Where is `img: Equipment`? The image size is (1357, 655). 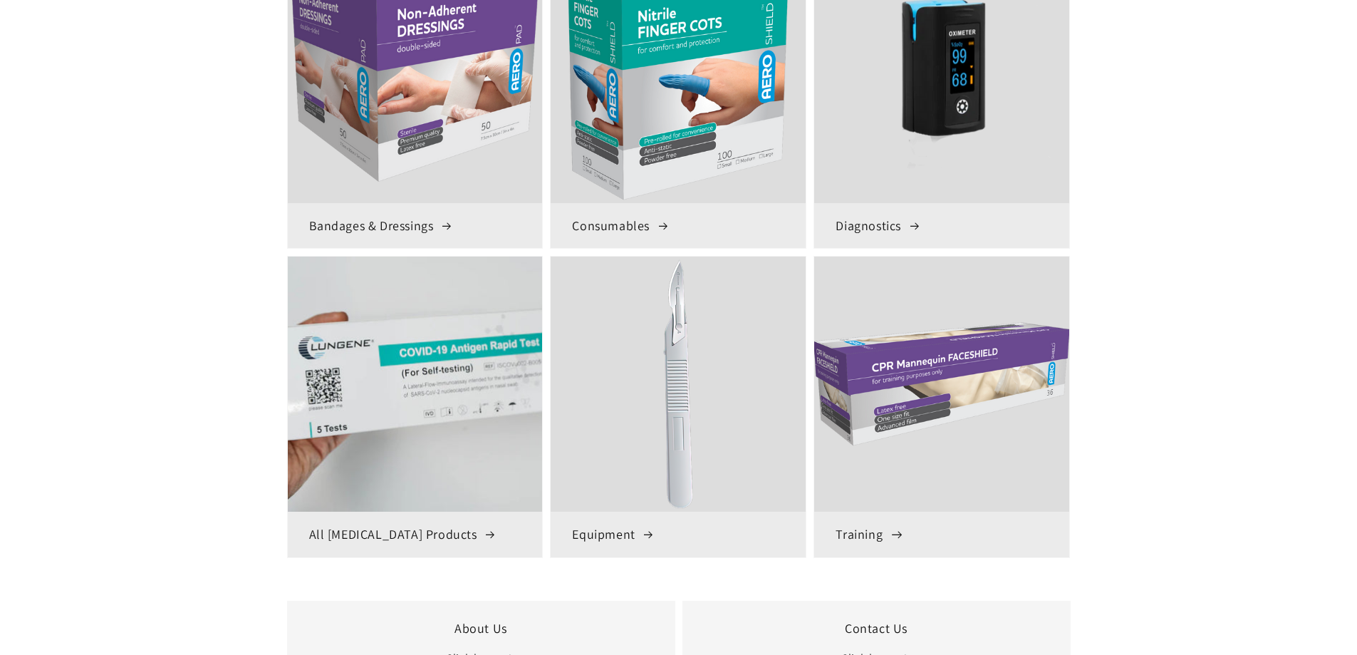 img: Equipment is located at coordinates (678, 384).